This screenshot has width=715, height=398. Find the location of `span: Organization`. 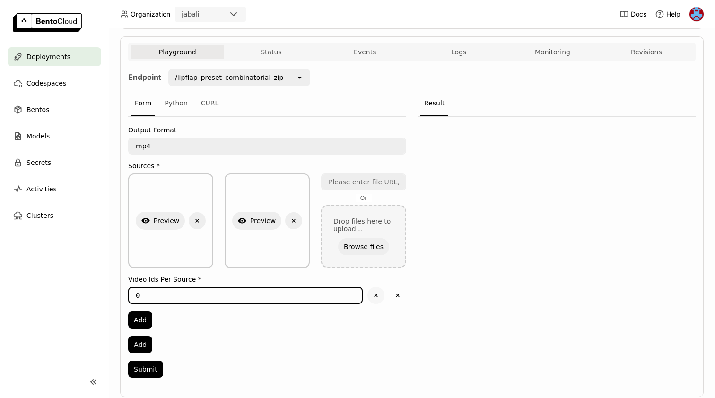

span: Organization is located at coordinates (150, 14).